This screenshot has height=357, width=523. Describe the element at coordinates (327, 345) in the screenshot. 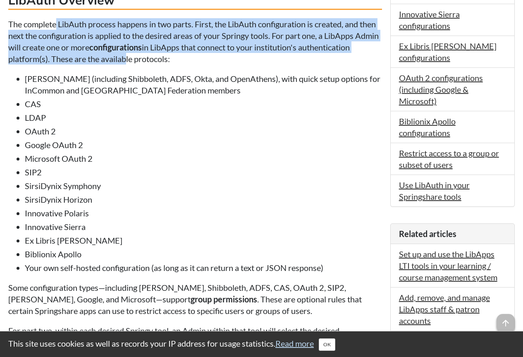

I see `button: Close` at that location.